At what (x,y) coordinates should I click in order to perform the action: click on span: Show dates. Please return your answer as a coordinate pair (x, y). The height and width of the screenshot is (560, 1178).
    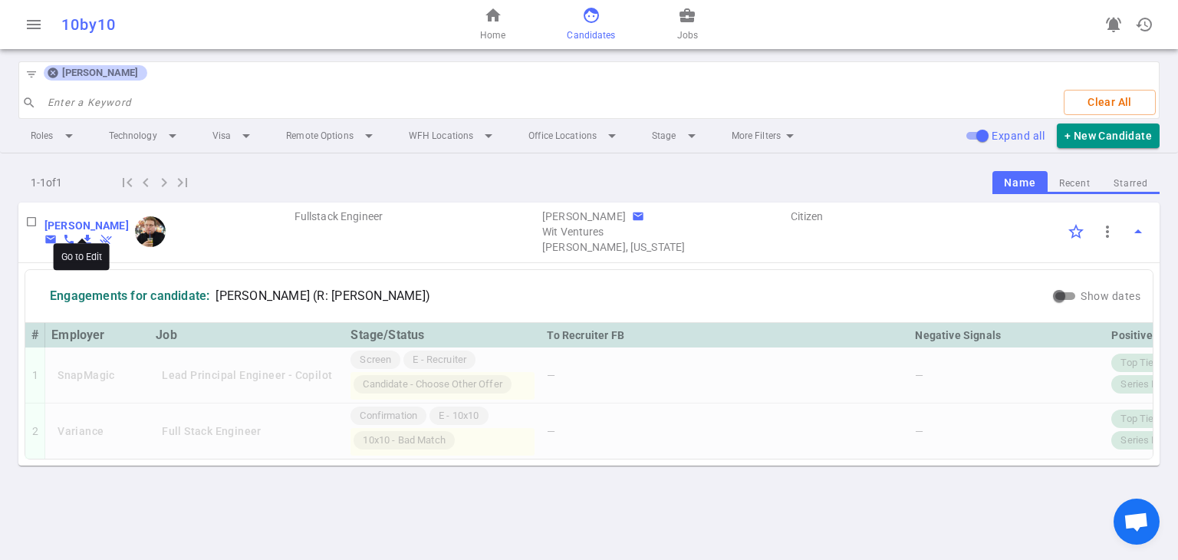
    Looking at the image, I should click on (1111, 296).